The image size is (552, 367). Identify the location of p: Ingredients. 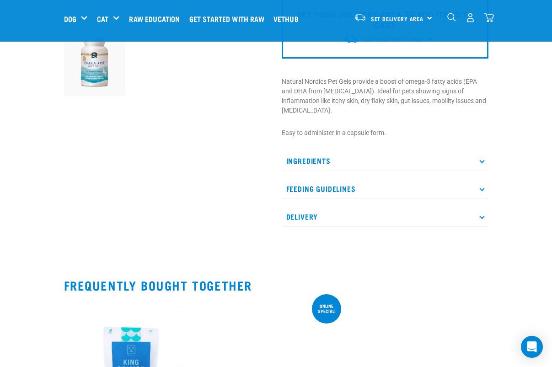
(385, 161).